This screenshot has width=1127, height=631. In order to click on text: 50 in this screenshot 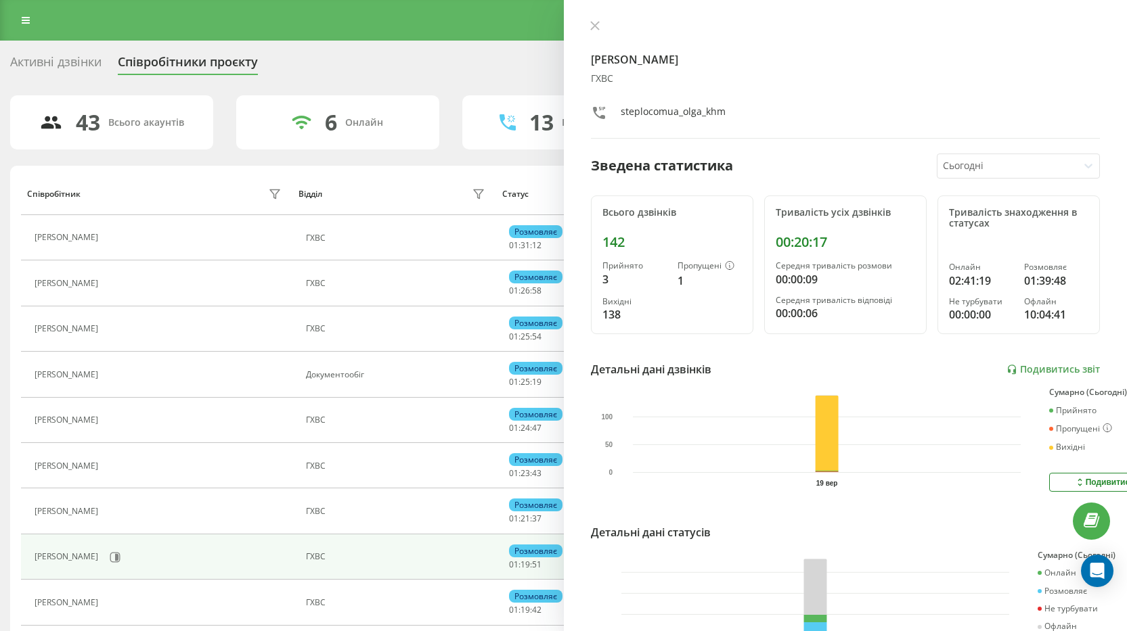, I will do `click(608, 445)`.